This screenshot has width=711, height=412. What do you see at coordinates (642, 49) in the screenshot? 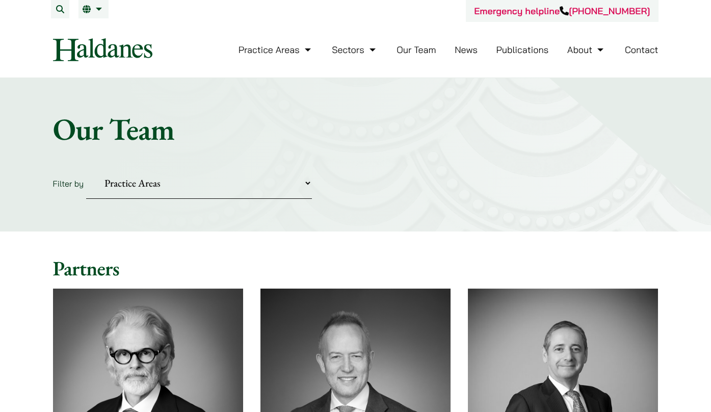
I see `a: Contact` at bounding box center [642, 49].